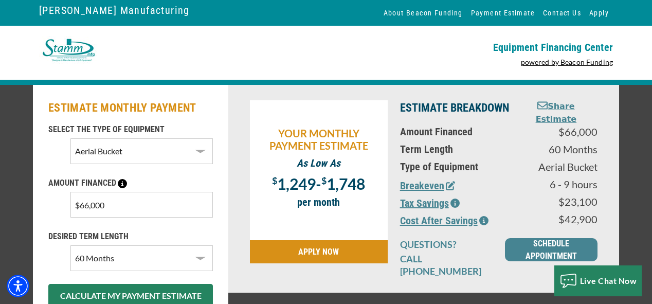  What do you see at coordinates (296, 184) in the screenshot?
I see `span: 1,249` at bounding box center [296, 184].